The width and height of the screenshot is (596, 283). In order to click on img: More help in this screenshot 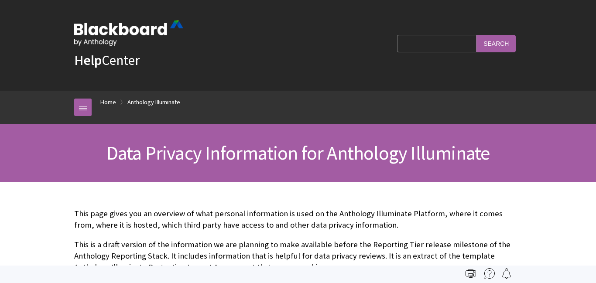, I will do `click(489, 273)`.